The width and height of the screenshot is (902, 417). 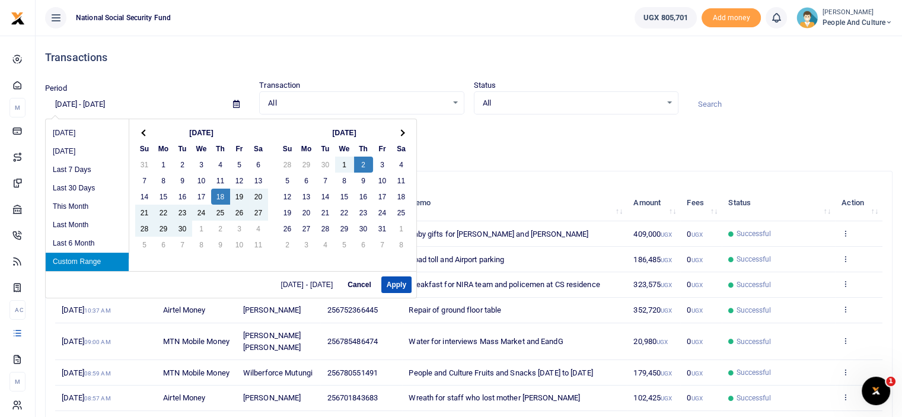 What do you see at coordinates (653, 234) in the screenshot?
I see `span: 409,000` at bounding box center [653, 234].